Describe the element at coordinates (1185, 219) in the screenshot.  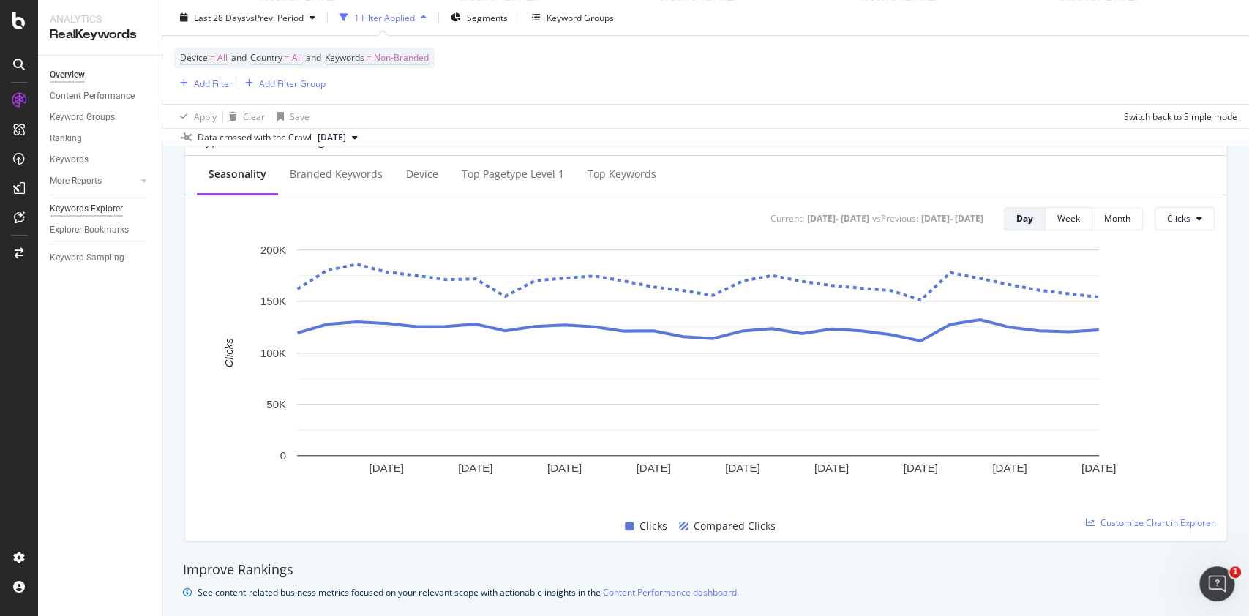
I see `button: Clicks` at that location.